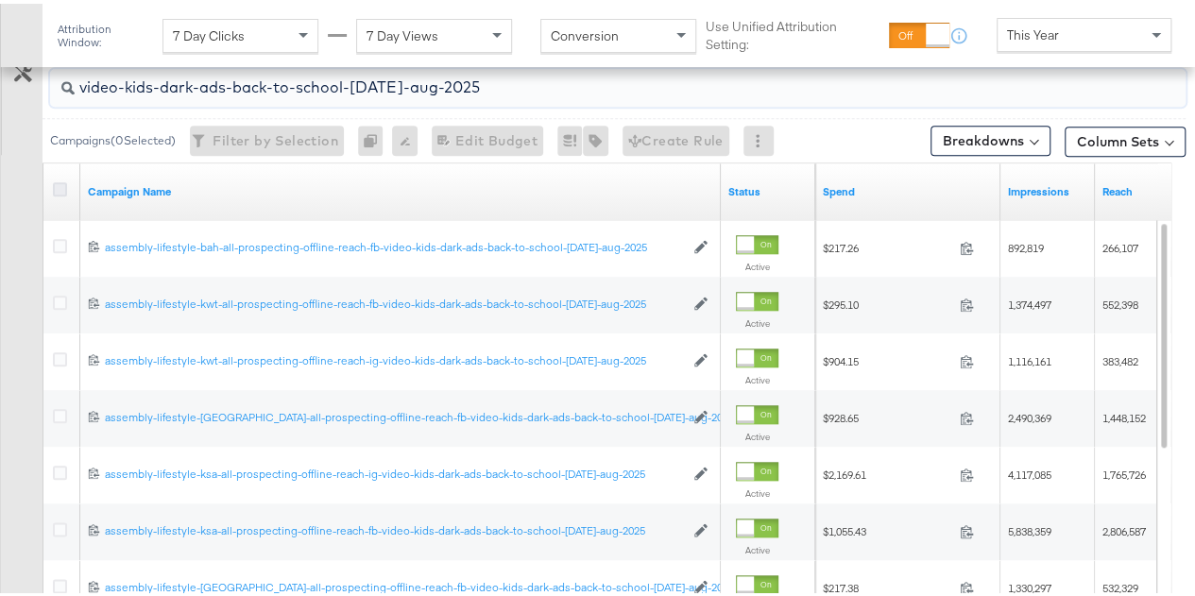 The image size is (1195, 596). What do you see at coordinates (1142, 188) in the screenshot?
I see `a: The number of people your ad was served to.` at bounding box center [1142, 188].